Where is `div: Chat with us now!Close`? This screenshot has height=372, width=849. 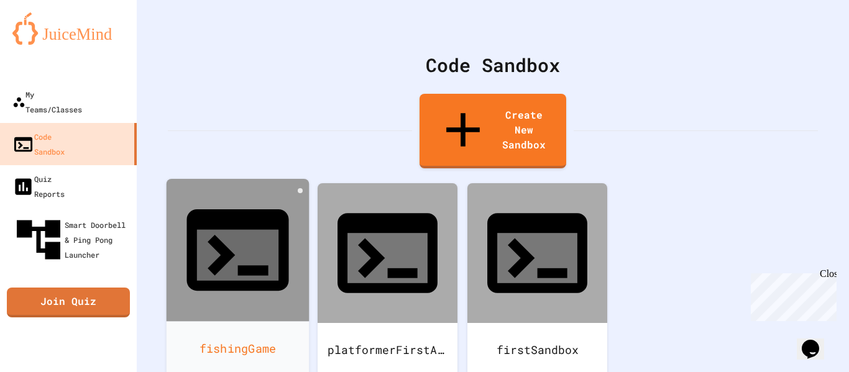 div: Chat with us now!Close is located at coordinates (45, 42).